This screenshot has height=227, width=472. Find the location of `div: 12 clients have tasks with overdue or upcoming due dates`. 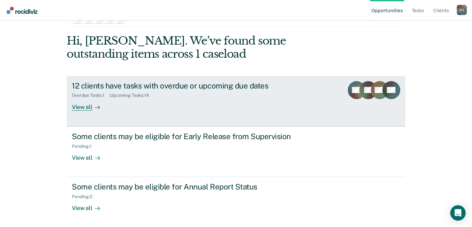

div: 12 clients have tasks with overdue or upcoming due dates is located at coordinates (184, 86).